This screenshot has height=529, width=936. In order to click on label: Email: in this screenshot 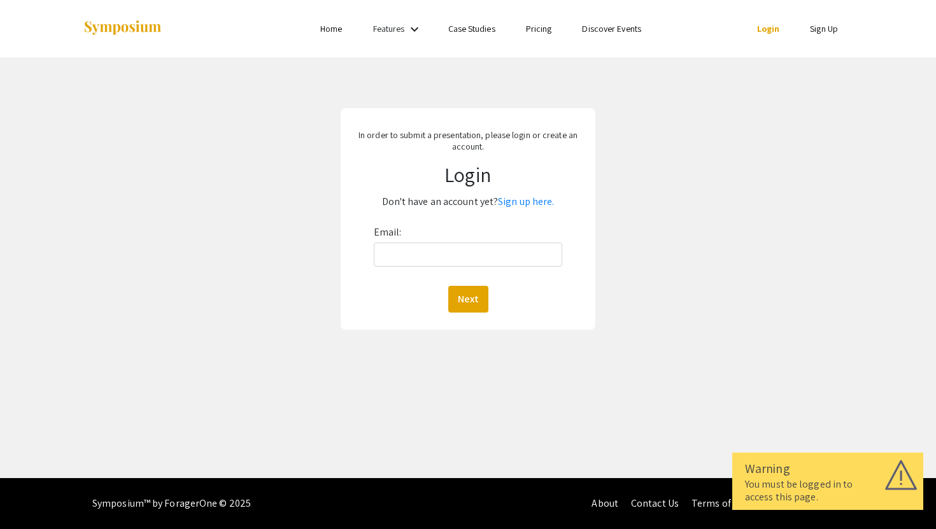, I will do `click(388, 232)`.